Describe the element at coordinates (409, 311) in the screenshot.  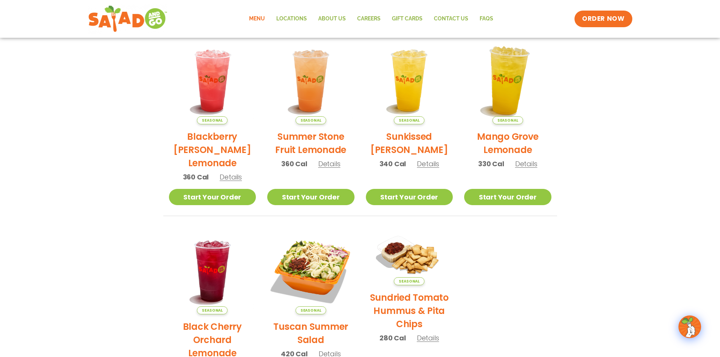
I see `h2: Sundried Tomato Hummus & Pita Chips` at that location.